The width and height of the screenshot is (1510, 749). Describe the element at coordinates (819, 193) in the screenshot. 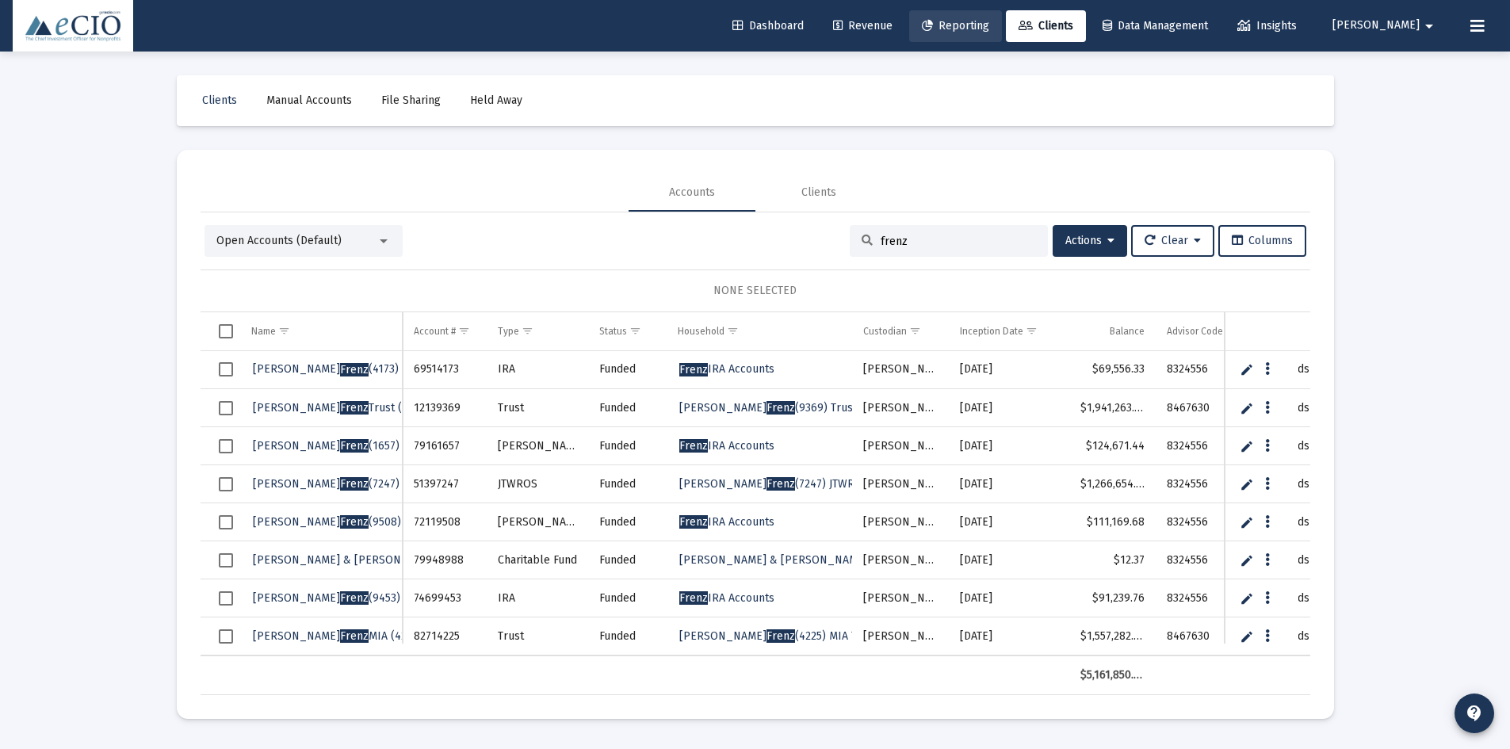

I see `div: Clients` at that location.